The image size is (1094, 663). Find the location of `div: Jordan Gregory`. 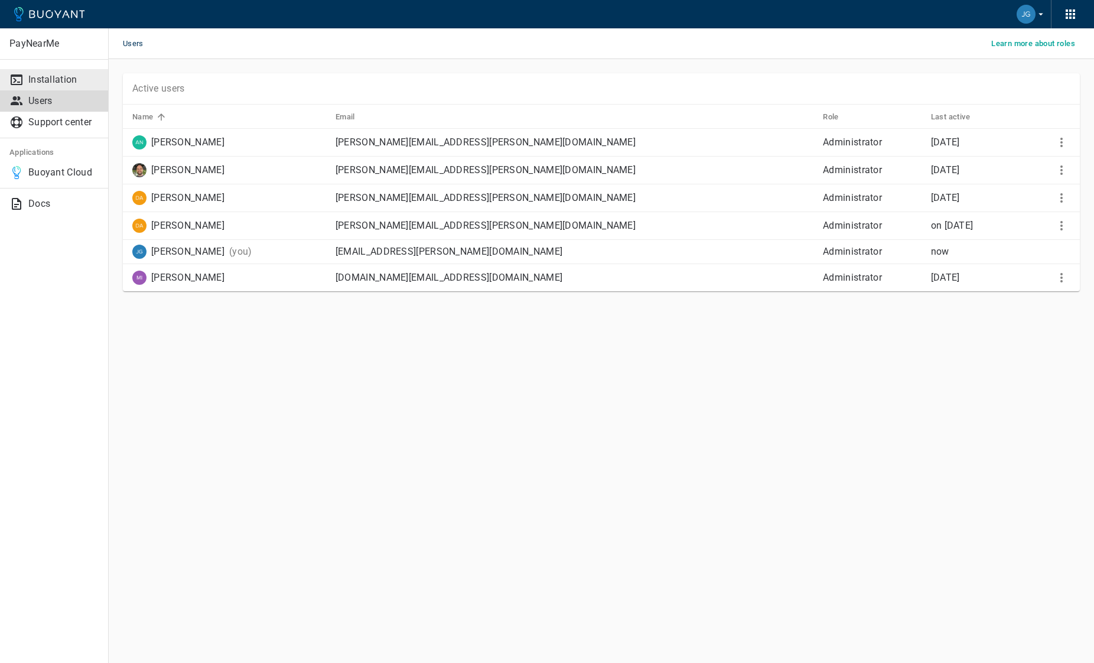

div: Jordan Gregory is located at coordinates (178, 252).